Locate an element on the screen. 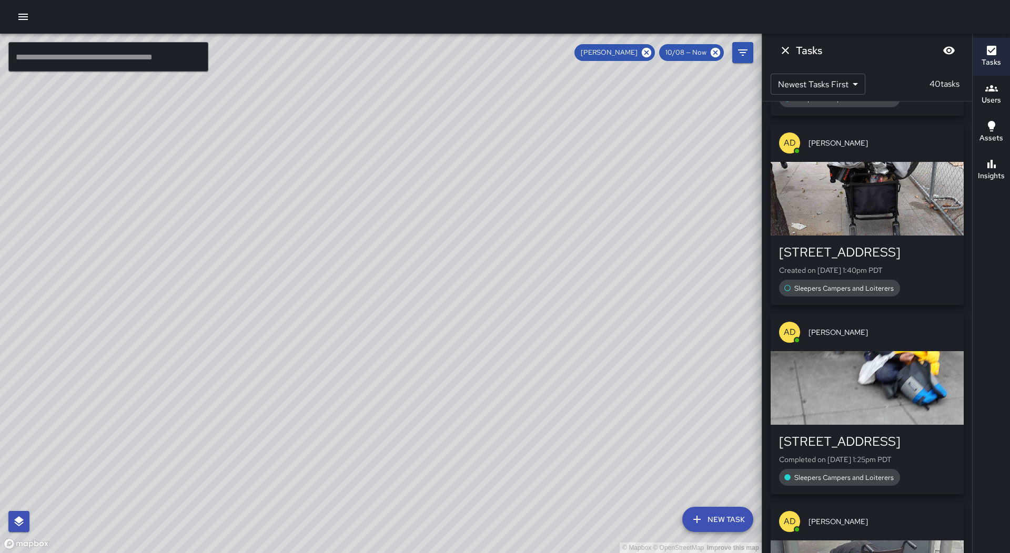 The height and width of the screenshot is (553, 1010). button: Dismiss is located at coordinates (785, 50).